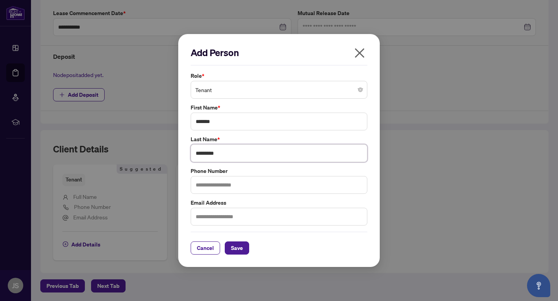 Image resolution: width=558 pixels, height=301 pixels. Describe the element at coordinates (539, 286) in the screenshot. I see `button: Open asap` at that location.